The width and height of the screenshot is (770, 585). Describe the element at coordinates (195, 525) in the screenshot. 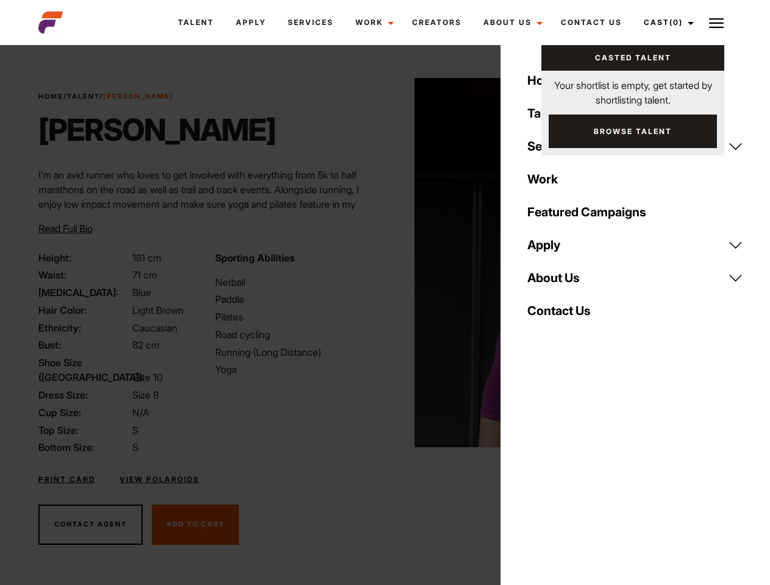

I see `button: Add To Cast` at that location.